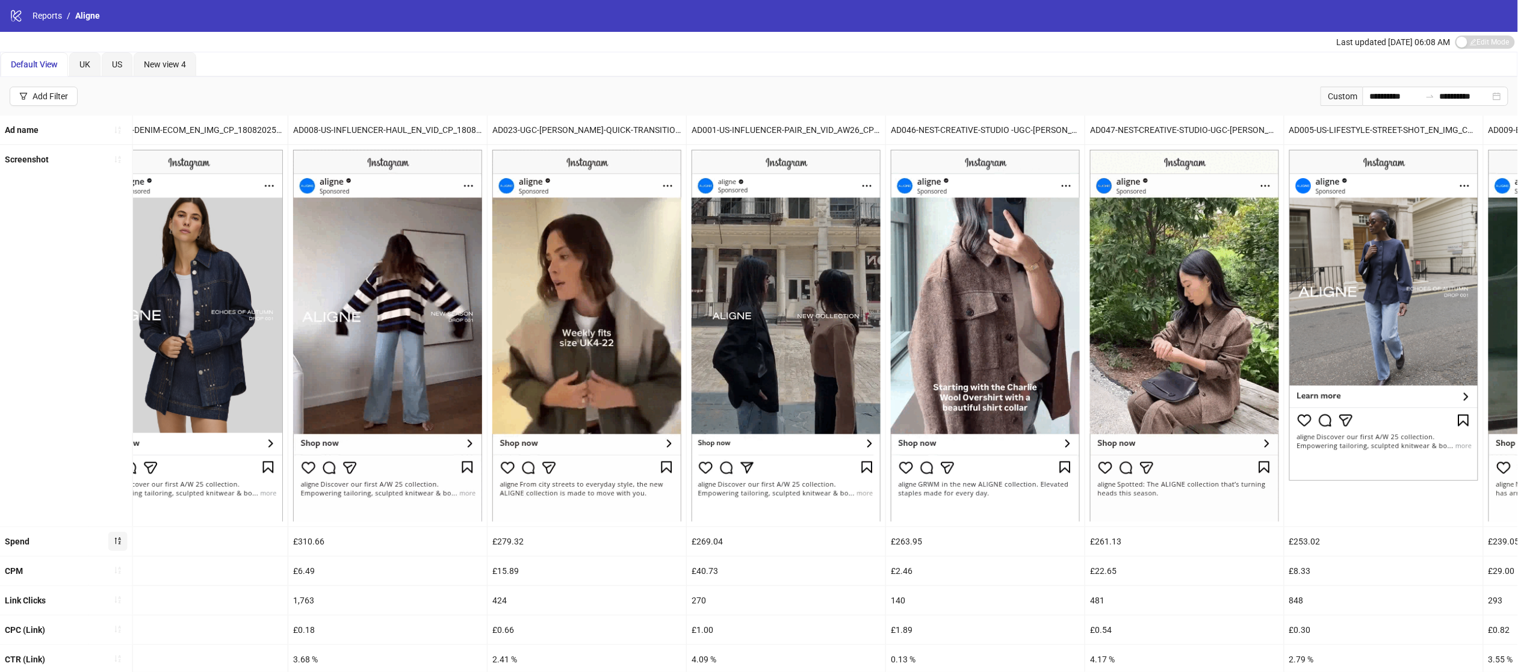  I want to click on div: 481, so click(1185, 601).